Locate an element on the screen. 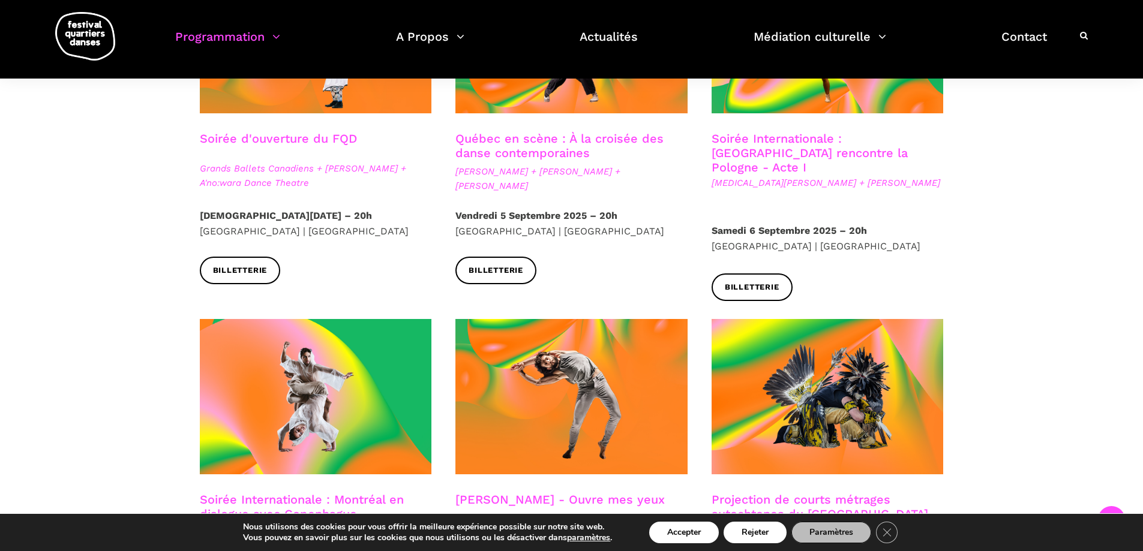 The image size is (1143, 551). strong: Samedi 6 Septembre 2025 – 20h is located at coordinates (789, 230).